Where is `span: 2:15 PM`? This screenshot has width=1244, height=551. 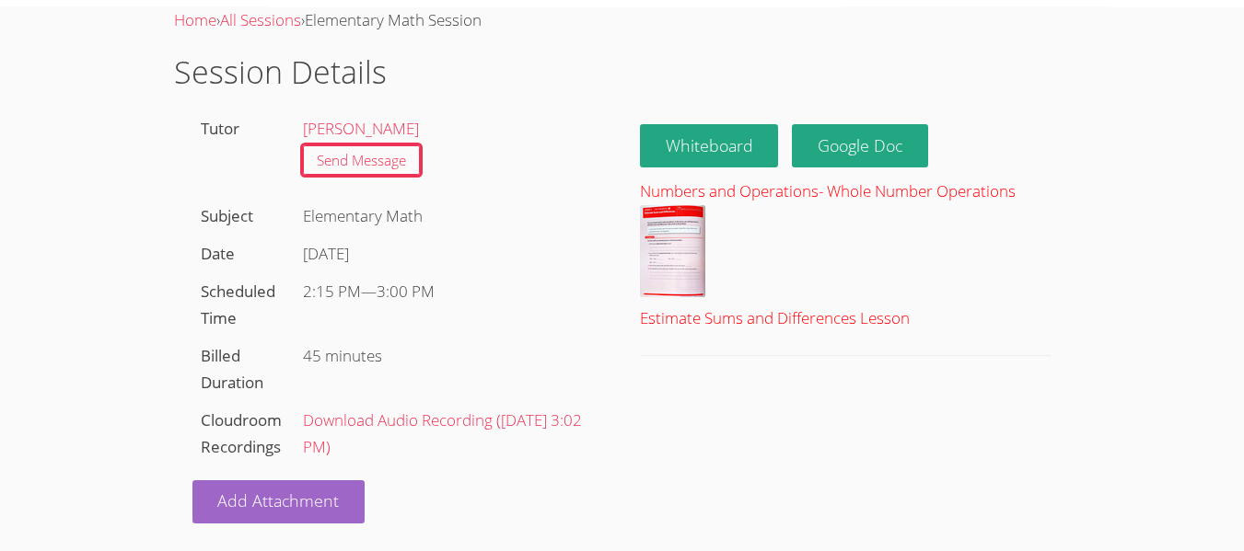
span: 2:15 PM is located at coordinates (331, 291).